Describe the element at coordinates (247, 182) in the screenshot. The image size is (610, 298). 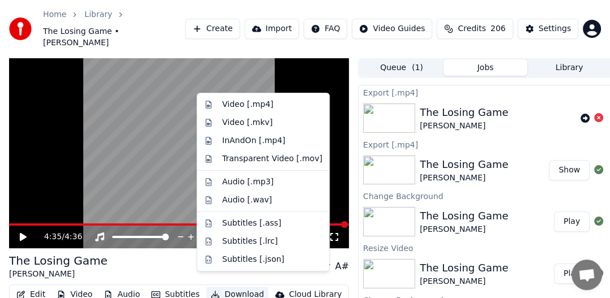
I see `div: Audio [.mp3]` at that location.